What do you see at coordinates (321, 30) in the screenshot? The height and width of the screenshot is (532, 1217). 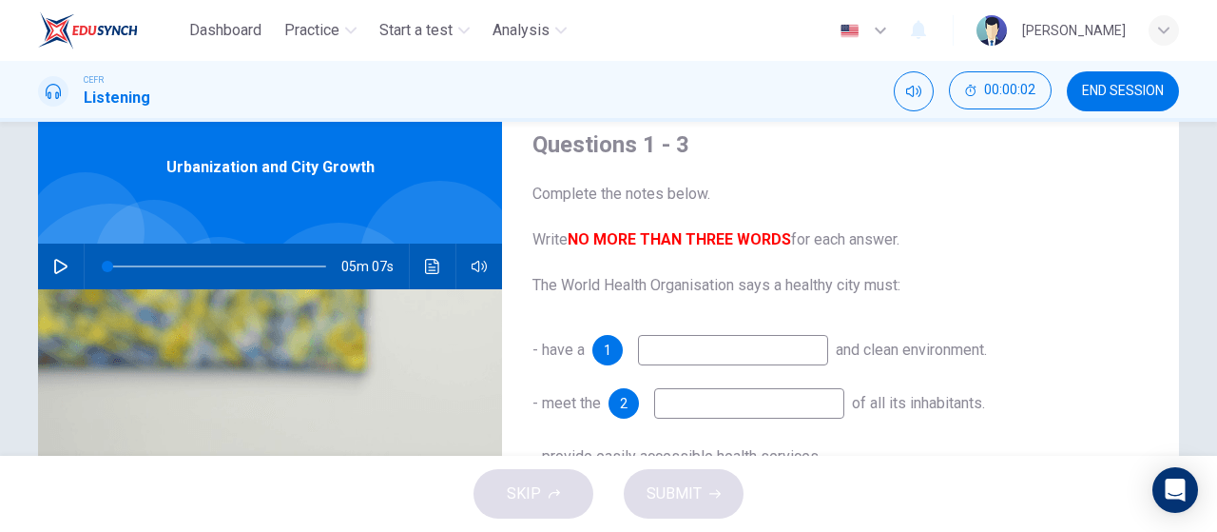 I see `button: Practice` at bounding box center [321, 30].